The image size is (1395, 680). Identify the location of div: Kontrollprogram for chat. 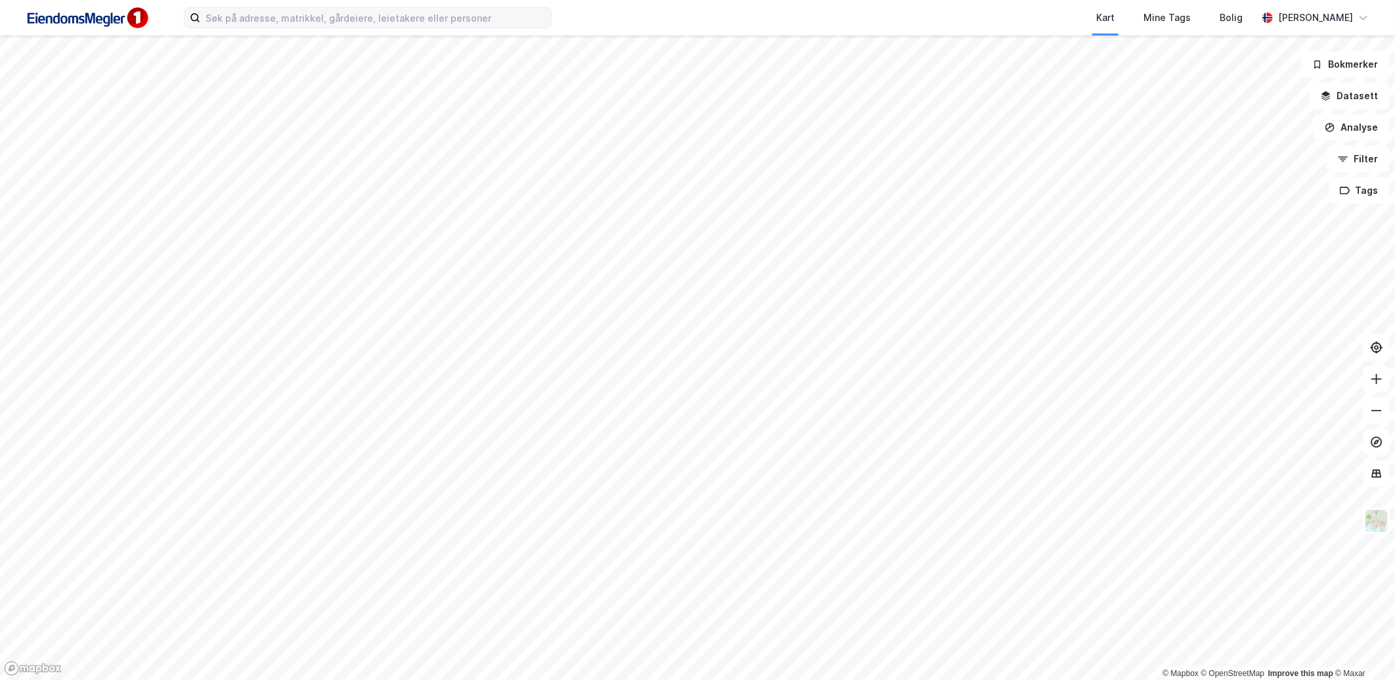
(1362, 648).